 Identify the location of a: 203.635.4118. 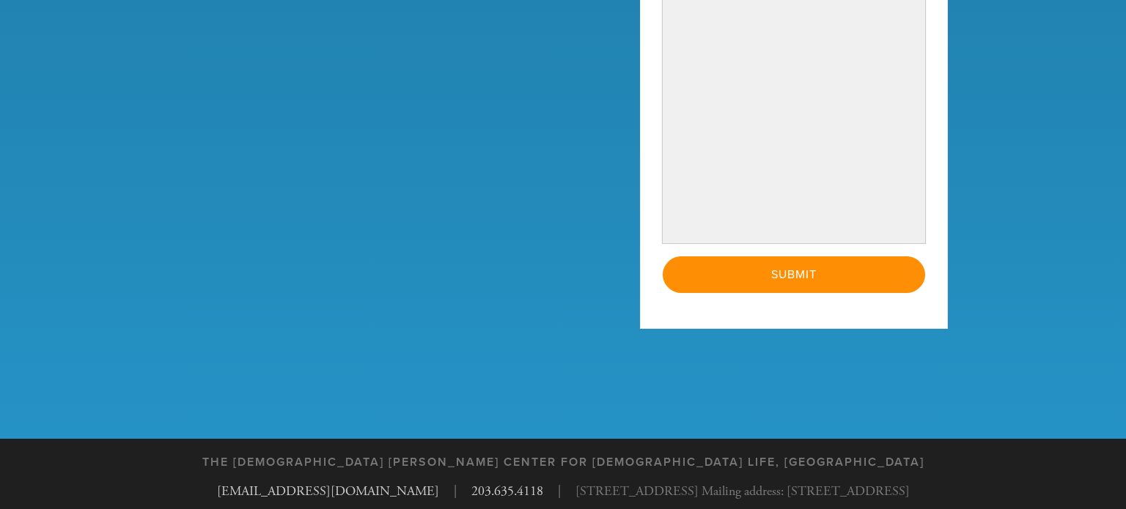
(507, 491).